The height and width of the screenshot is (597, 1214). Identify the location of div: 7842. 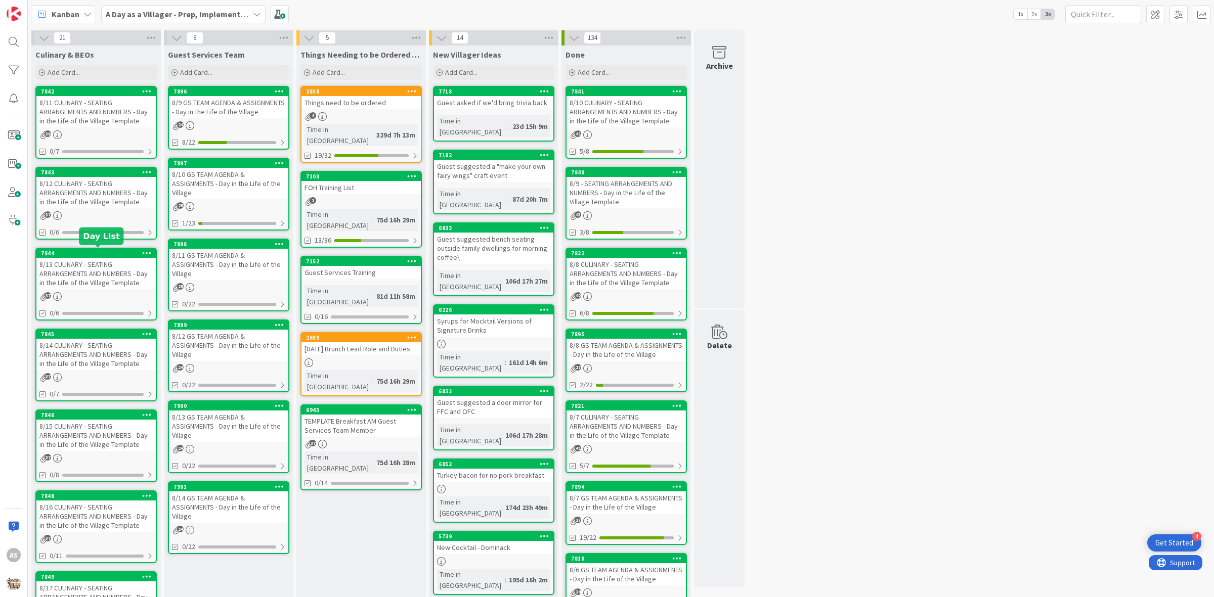
(98, 92).